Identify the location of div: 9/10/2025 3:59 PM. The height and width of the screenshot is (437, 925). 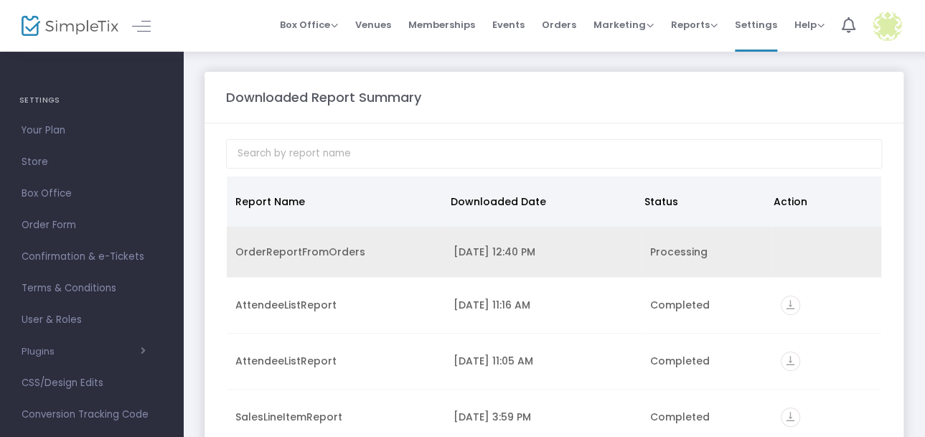
(543, 417).